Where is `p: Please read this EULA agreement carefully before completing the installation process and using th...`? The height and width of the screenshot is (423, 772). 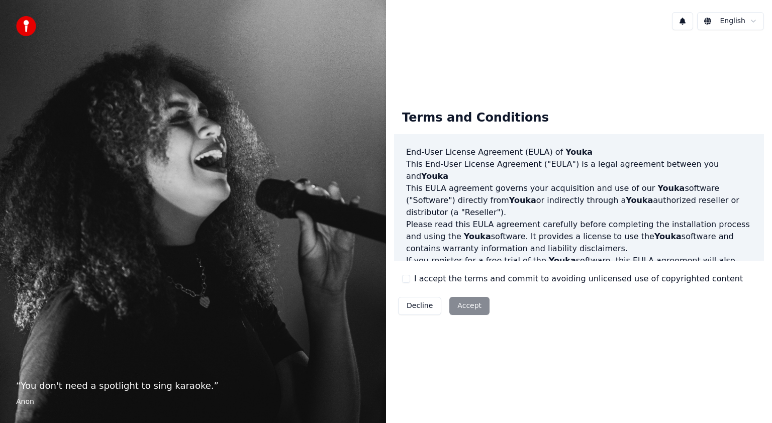 p: Please read this EULA agreement carefully before completing the installation process and using th... is located at coordinates (579, 237).